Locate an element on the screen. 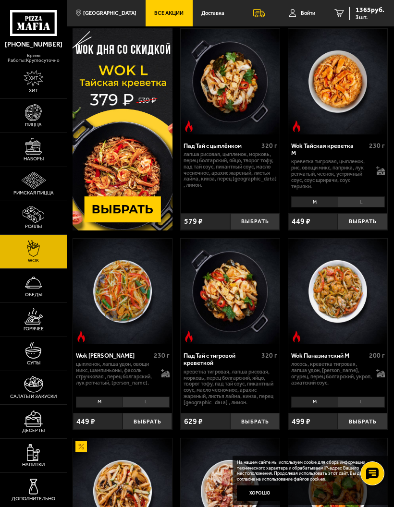 The image size is (394, 507). img: Wok Карри М is located at coordinates (122, 291).